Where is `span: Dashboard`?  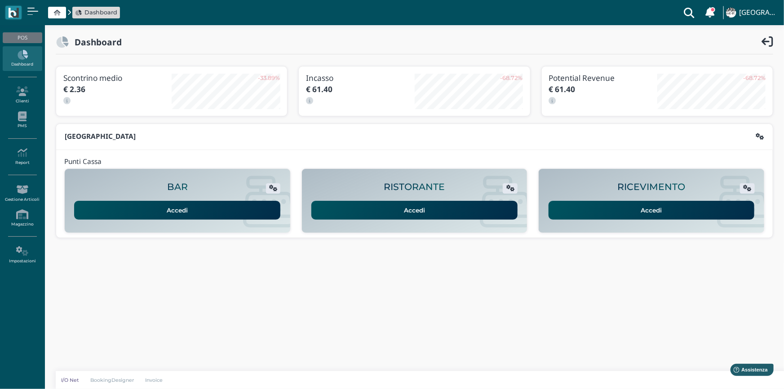
span: Dashboard is located at coordinates (101, 12).